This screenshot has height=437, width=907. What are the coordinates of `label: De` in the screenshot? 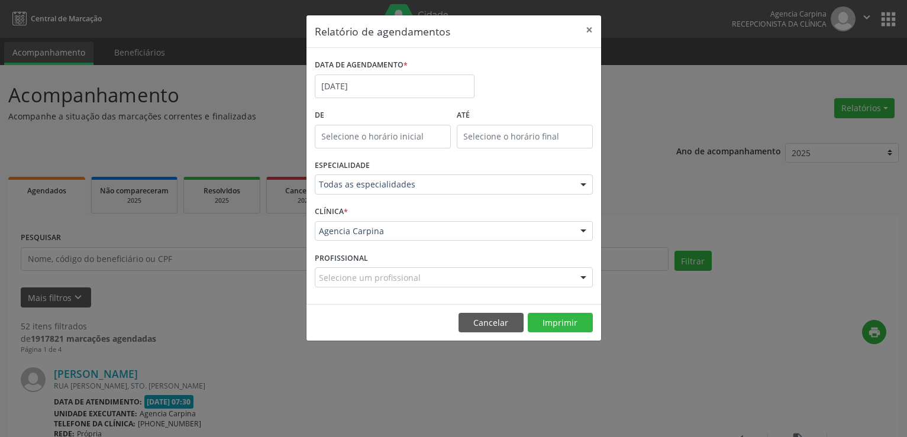 It's located at (383, 115).